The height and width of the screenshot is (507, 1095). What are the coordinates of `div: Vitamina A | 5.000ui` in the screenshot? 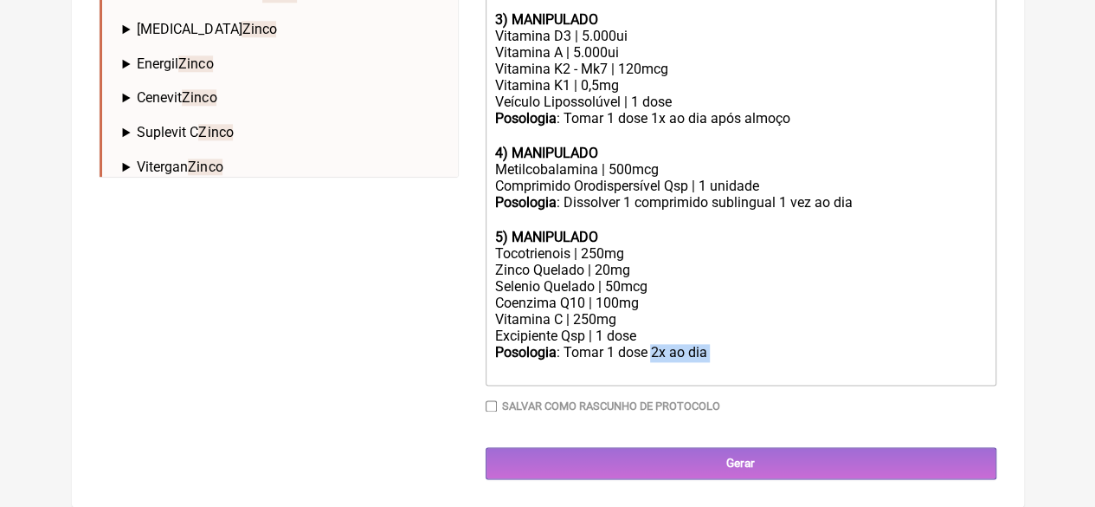 It's located at (740, 52).